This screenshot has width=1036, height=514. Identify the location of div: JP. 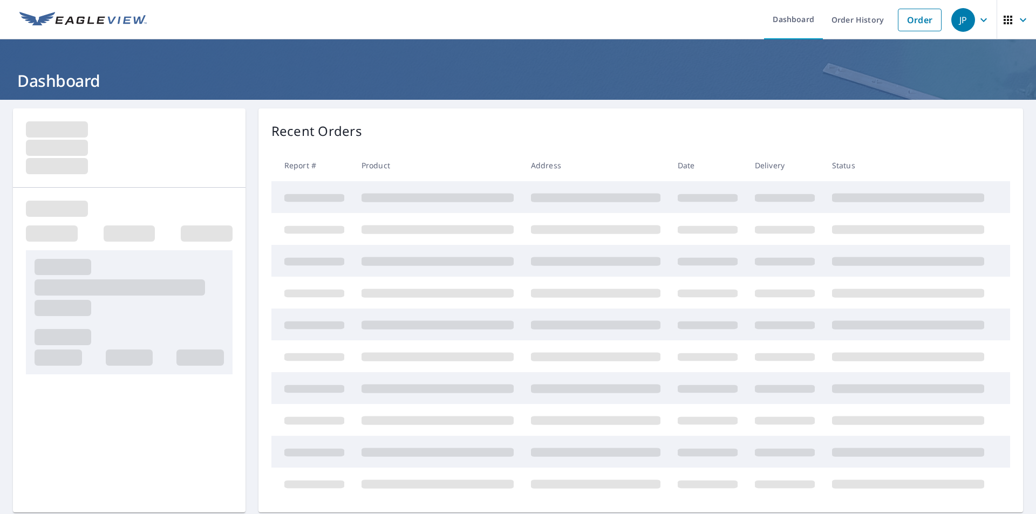
(963, 20).